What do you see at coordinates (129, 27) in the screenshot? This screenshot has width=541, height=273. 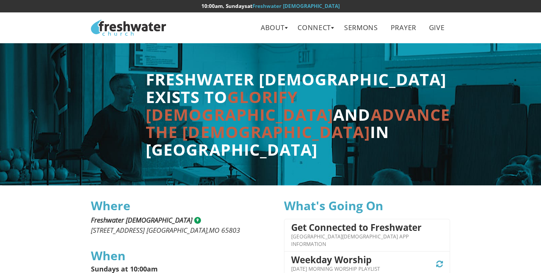 I see `img: Freshwater Church` at bounding box center [129, 27].